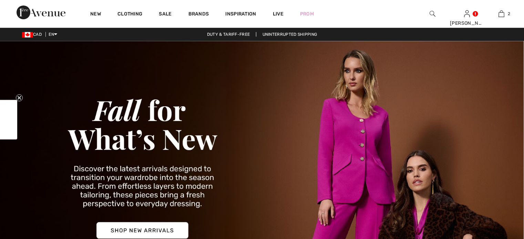  What do you see at coordinates (41, 12) in the screenshot?
I see `a: 1ère Avenue` at bounding box center [41, 12].